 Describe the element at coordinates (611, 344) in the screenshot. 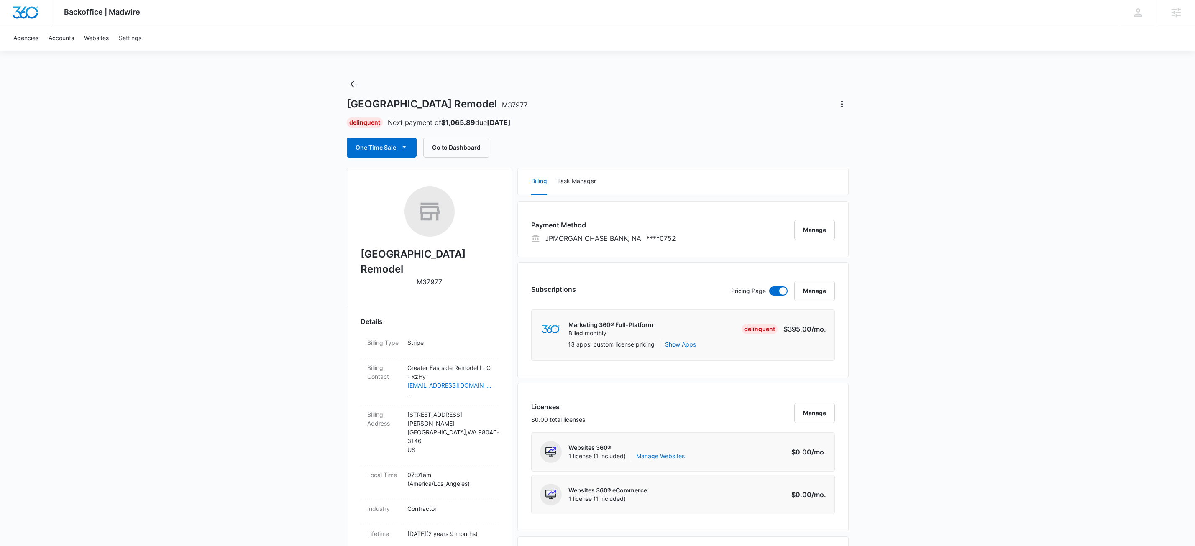

I see `p: 13 apps, custom license pricing` at that location.